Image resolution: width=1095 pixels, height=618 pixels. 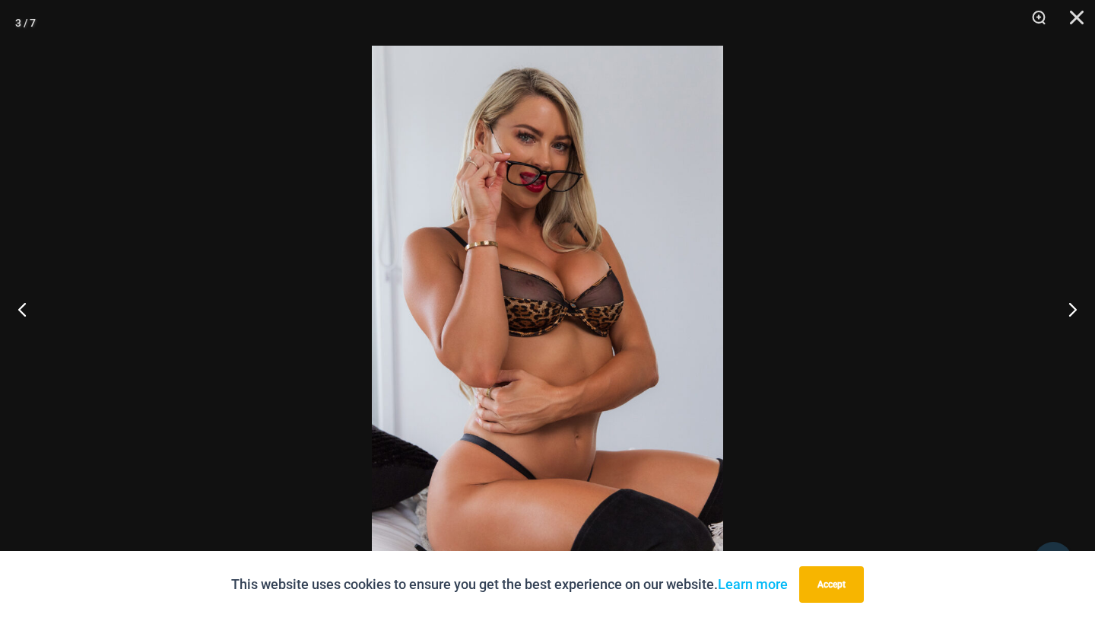 What do you see at coordinates (1067, 309) in the screenshot?
I see `button: Next` at bounding box center [1067, 309].